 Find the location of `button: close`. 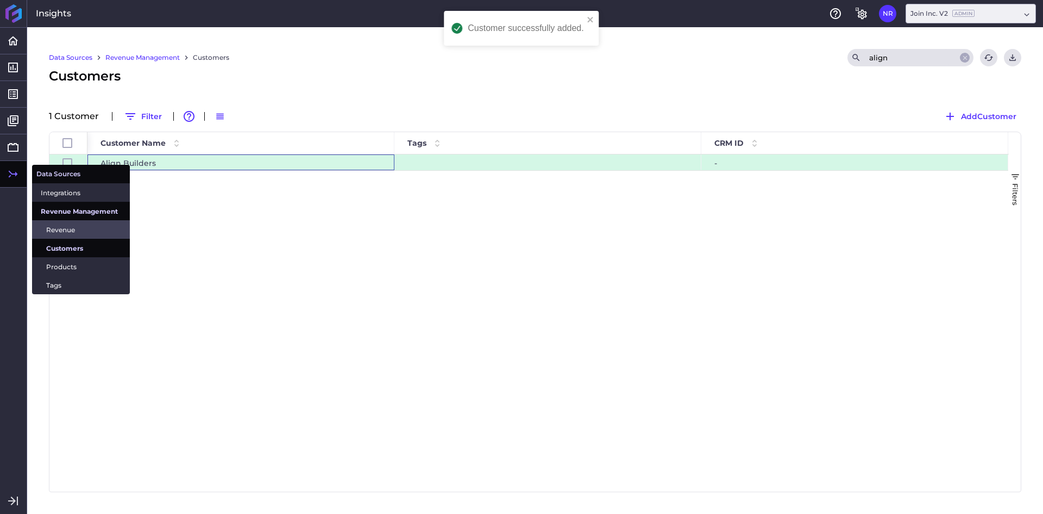

button: close is located at coordinates (591, 20).